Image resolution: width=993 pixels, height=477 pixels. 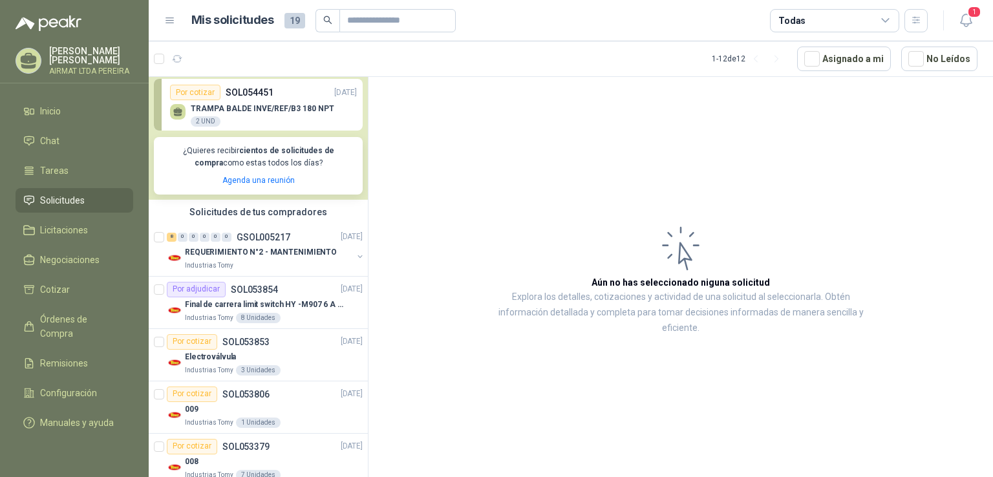 What do you see at coordinates (74, 260) in the screenshot?
I see `a: Negociaciones` at bounding box center [74, 260].